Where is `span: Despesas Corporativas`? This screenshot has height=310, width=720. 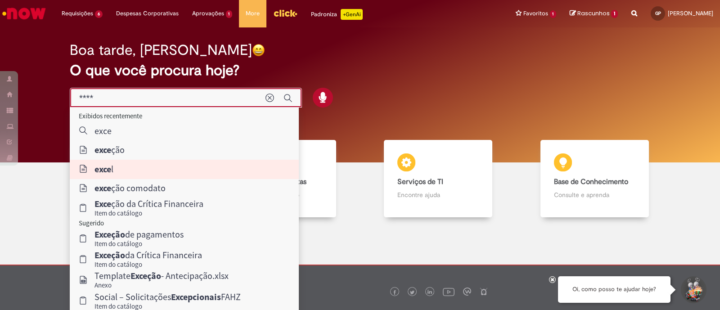
span: Despesas Corporativas is located at coordinates (147, 14).